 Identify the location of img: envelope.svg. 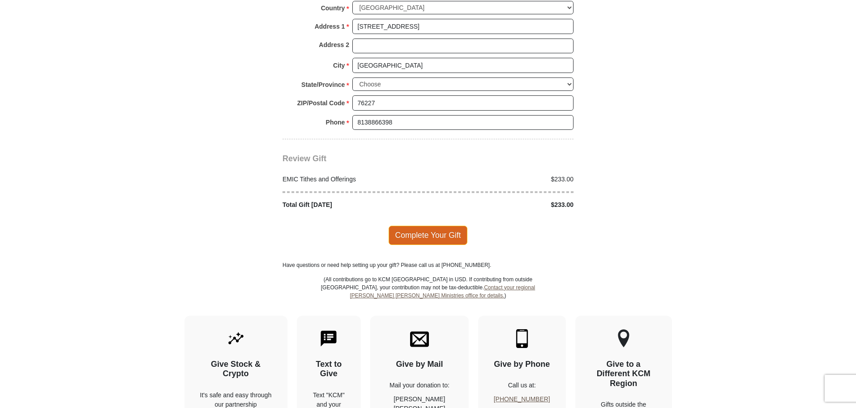
(420, 339).